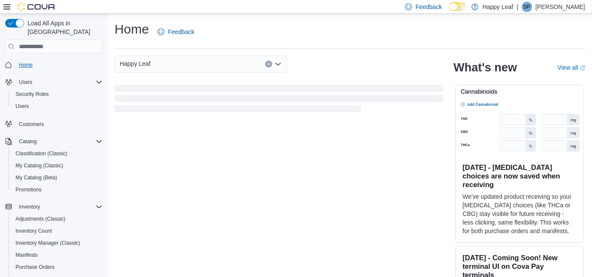 The width and height of the screenshot is (592, 277). What do you see at coordinates (54, 124) in the screenshot?
I see `button: Customers` at bounding box center [54, 124].